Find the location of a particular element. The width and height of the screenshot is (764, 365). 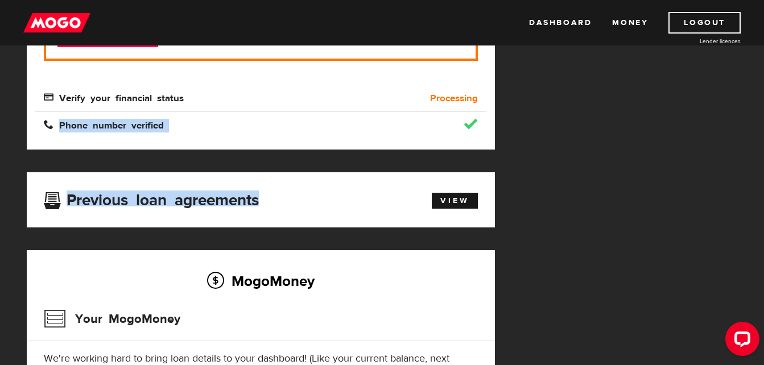

span: Phone number verified is located at coordinates (103, 124).